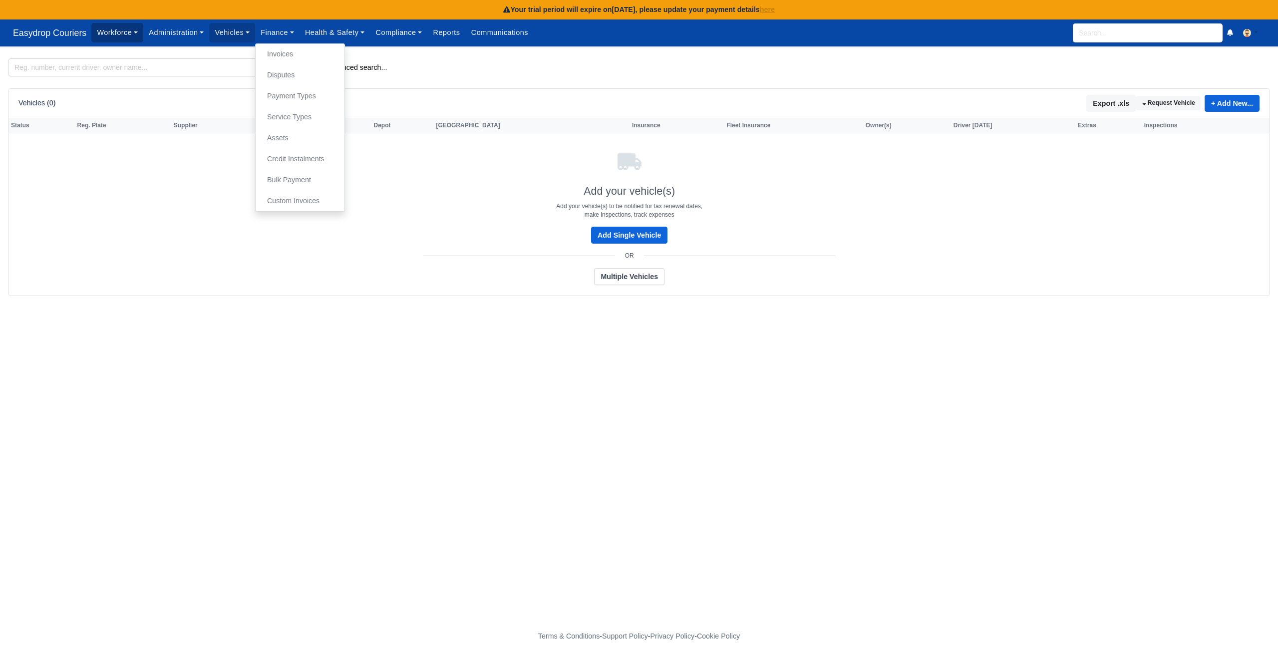 Image resolution: width=1278 pixels, height=658 pixels. What do you see at coordinates (629, 211) in the screenshot?
I see `p: Add your vehicle(s) to be notified for tax renewal dates, make inspections, track expenses` at bounding box center [629, 211].